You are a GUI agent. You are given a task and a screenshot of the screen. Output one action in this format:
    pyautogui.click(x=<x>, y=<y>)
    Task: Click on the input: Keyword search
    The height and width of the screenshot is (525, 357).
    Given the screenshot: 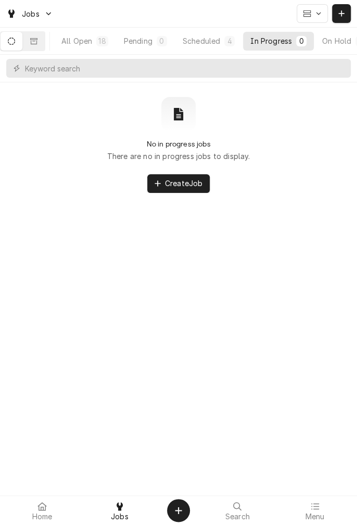 What is the action you would take?
    pyautogui.click(x=186, y=68)
    